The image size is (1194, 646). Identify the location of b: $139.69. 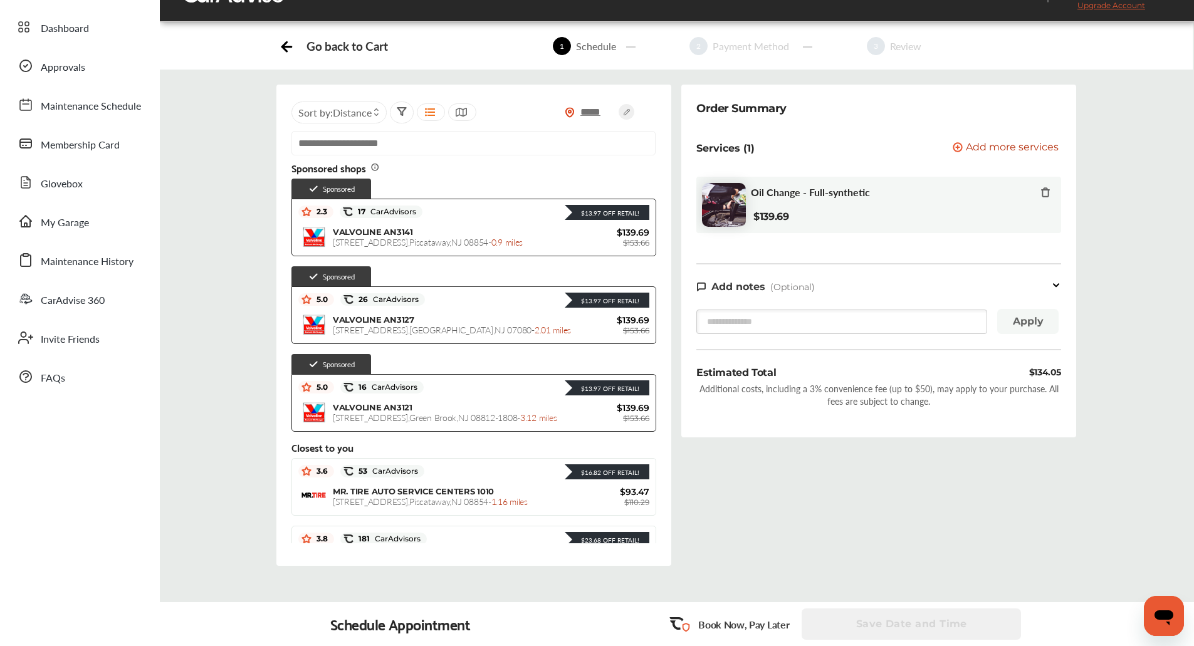
(771, 216).